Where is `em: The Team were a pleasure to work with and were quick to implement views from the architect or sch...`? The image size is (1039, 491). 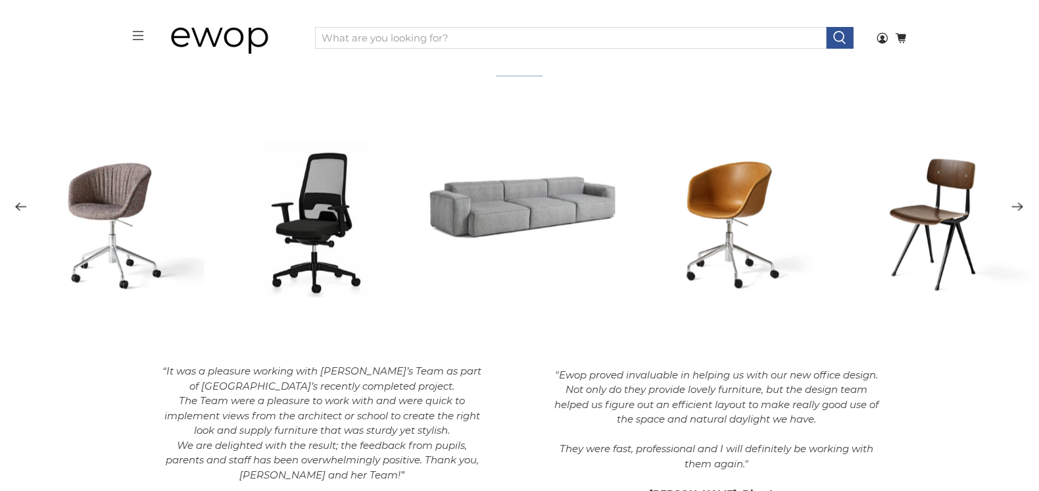 em: The Team were a pleasure to work with and were quick to implement views from the architect or sch... is located at coordinates (322, 416).